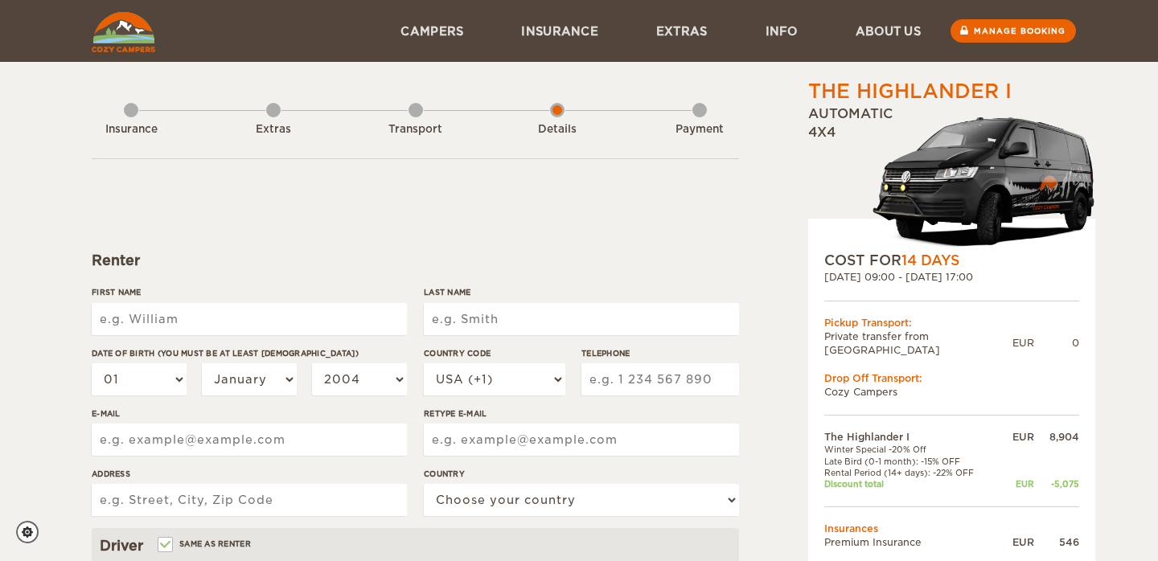  Describe the element at coordinates (951, 378) in the screenshot. I see `div: Drop Off Transport:` at that location.